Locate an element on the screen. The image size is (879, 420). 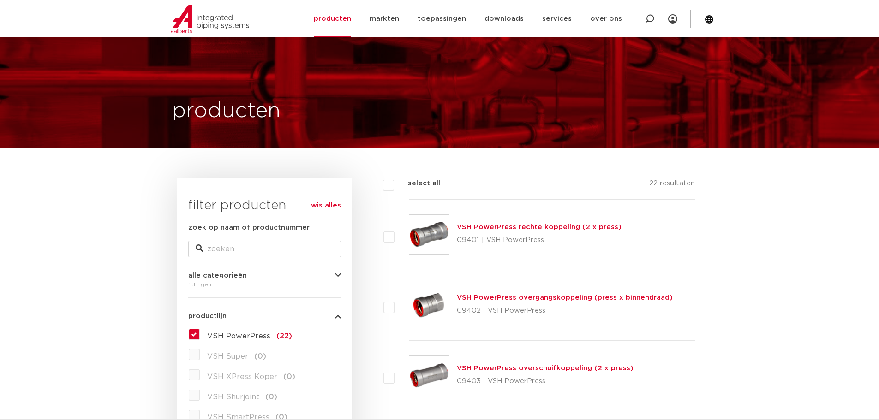
a: VSH PowerPress overgangskoppeling (press x binnendraad) is located at coordinates (565, 298).